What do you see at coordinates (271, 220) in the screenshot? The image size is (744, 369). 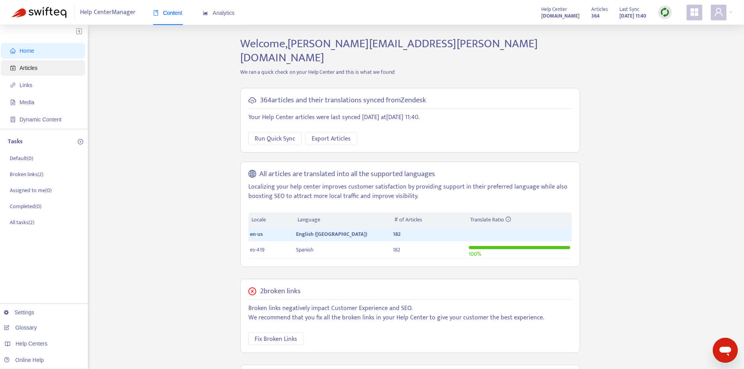 I see `th: Locale` at bounding box center [271, 220].